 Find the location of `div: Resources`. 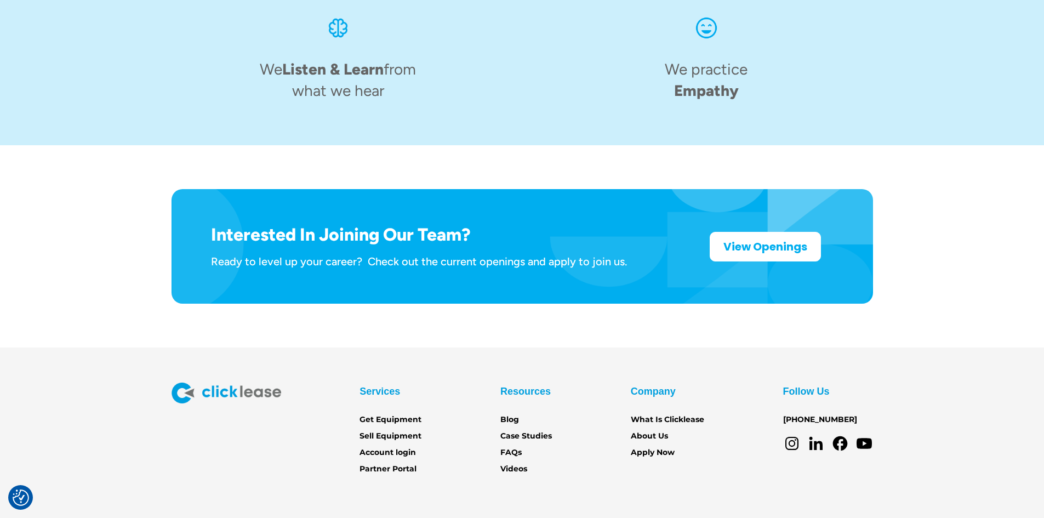

div: Resources is located at coordinates (525, 391).